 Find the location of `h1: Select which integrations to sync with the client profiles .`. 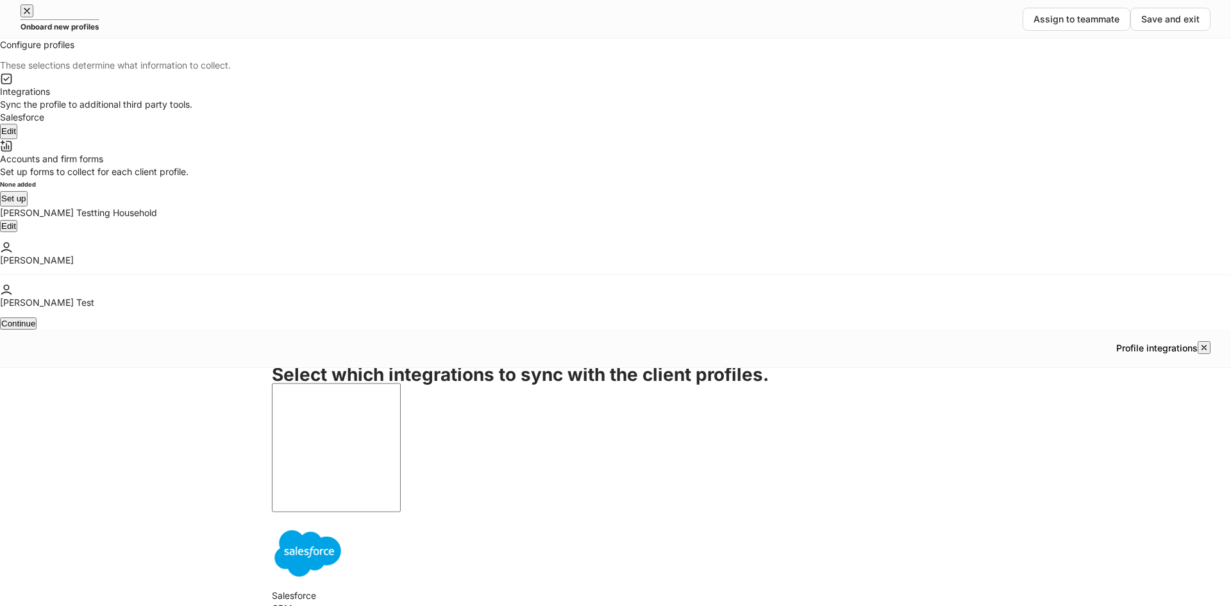

h1: Select which integrations to sync with the client profiles . is located at coordinates (616, 374).